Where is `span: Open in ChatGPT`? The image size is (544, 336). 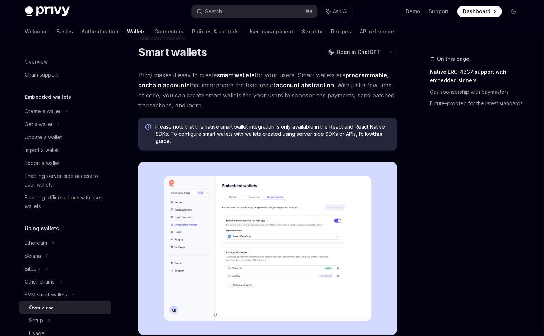
span: Open in ChatGPT is located at coordinates (359, 52).